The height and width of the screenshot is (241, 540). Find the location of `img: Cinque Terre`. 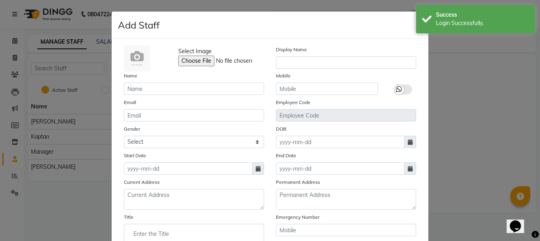

img: Cinque Terre is located at coordinates (137, 58).